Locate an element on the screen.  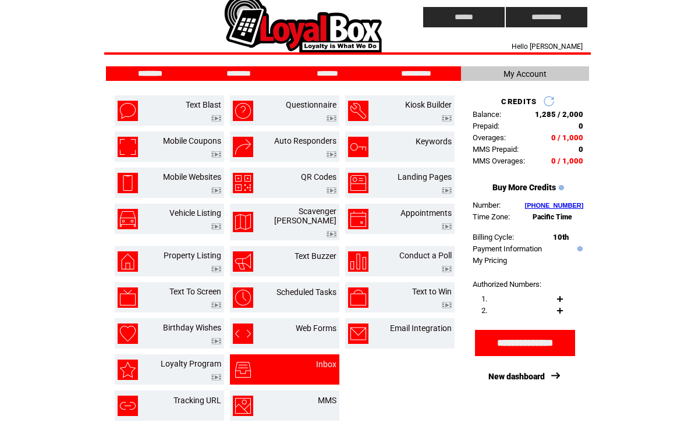
img: text-to-screen.png is located at coordinates (127, 297).